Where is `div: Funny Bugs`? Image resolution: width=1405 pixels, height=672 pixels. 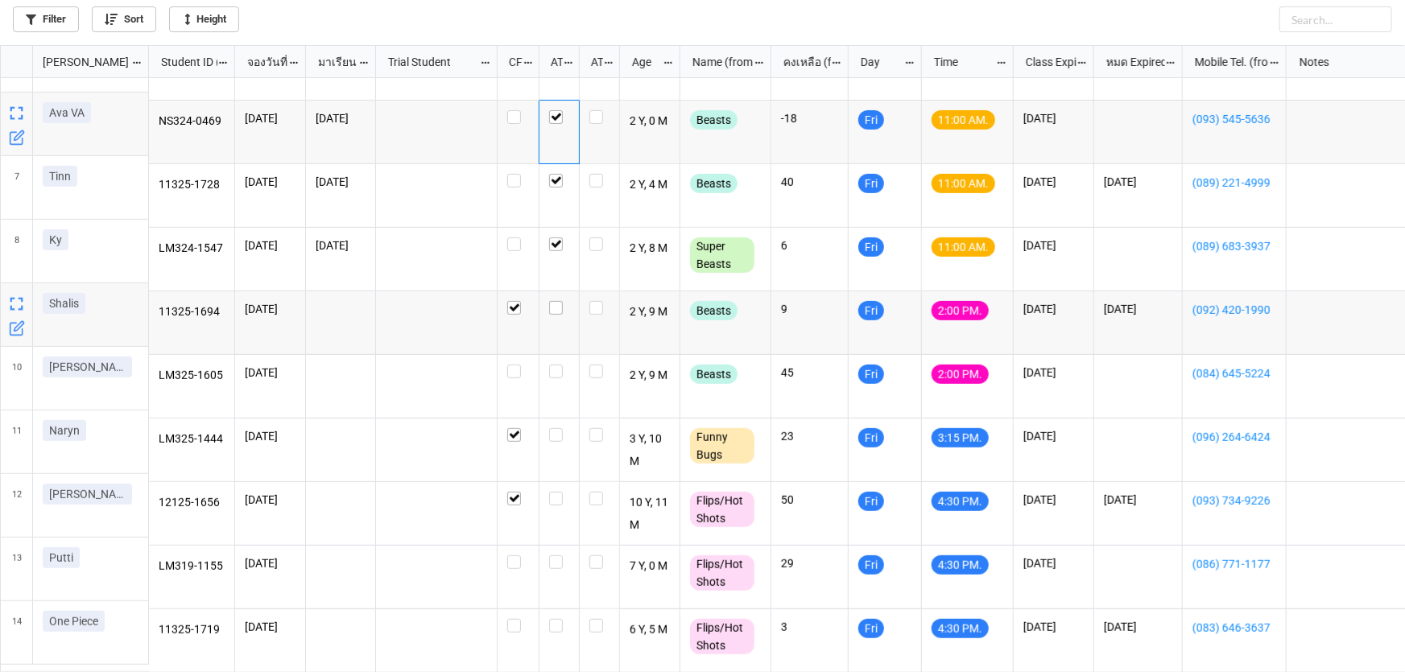
div: Funny Bugs is located at coordinates (722, 446).